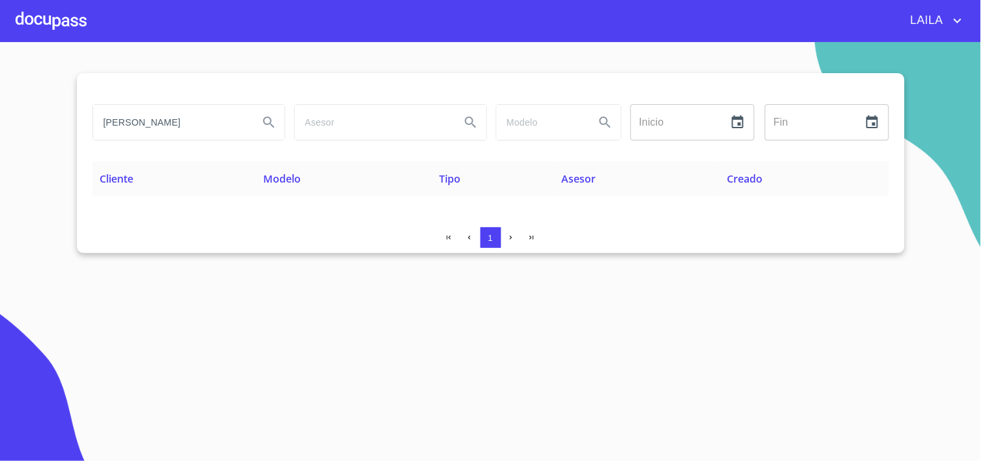 This screenshot has height=461, width=981. Describe the element at coordinates (578, 179) in the screenshot. I see `span: Asesor` at that location.